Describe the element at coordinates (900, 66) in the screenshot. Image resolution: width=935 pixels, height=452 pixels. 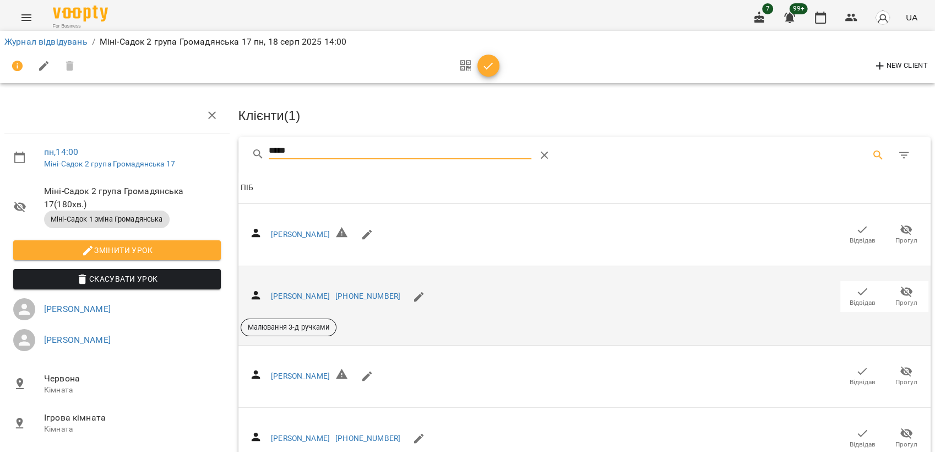
I see `button: New Client` at that location.